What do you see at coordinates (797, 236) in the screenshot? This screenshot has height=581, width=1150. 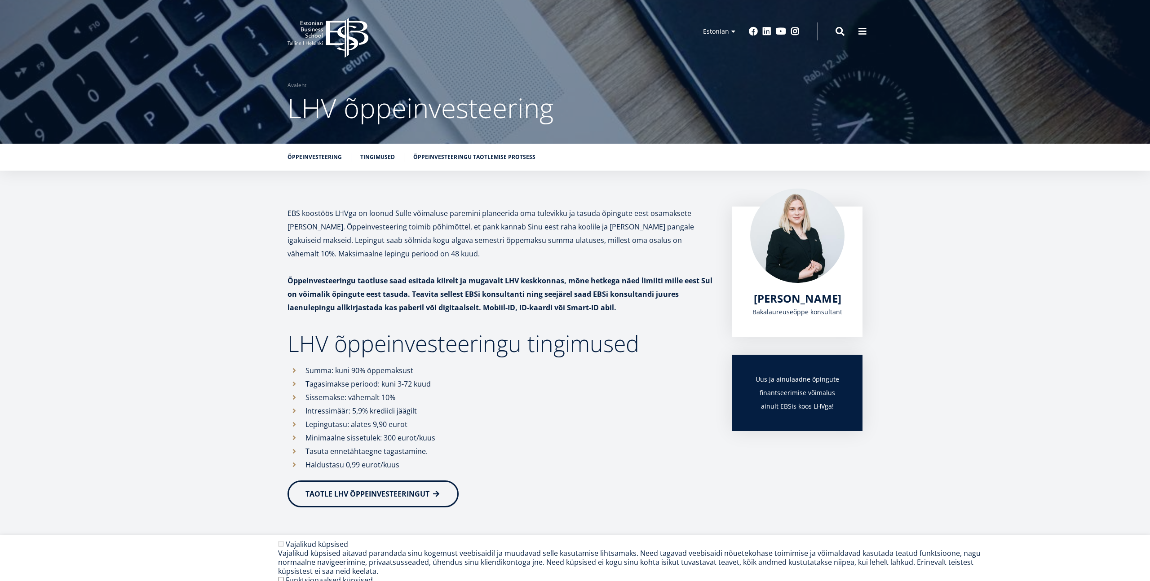 I see `img: Maria` at bounding box center [797, 236].